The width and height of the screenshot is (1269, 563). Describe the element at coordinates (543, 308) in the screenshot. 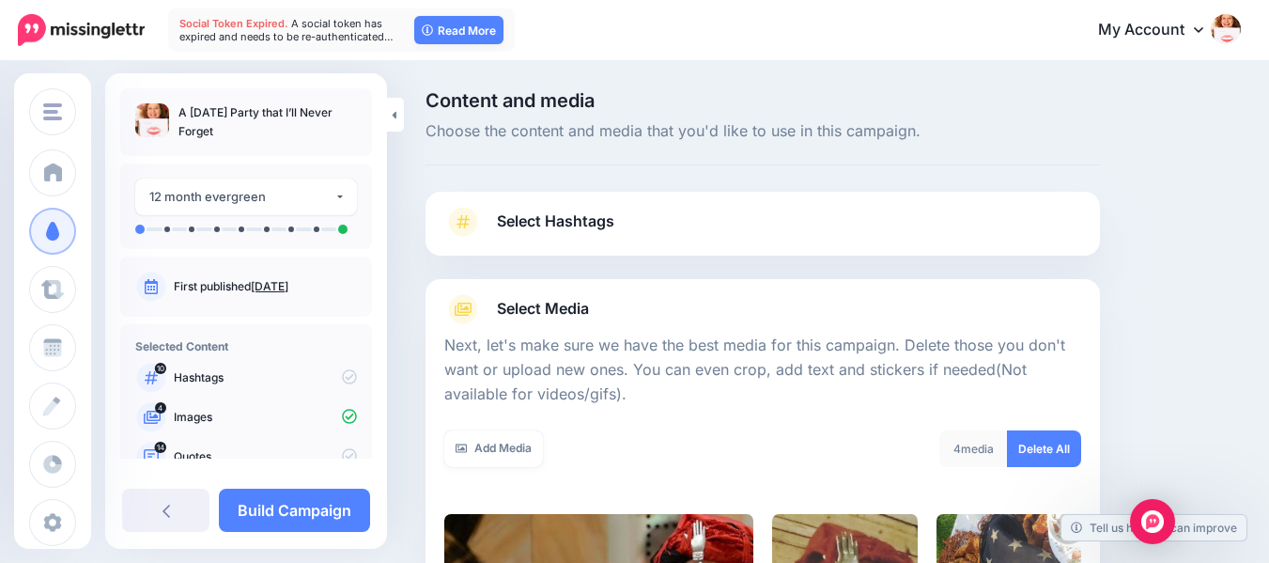

I see `span: Select Media` at that location.